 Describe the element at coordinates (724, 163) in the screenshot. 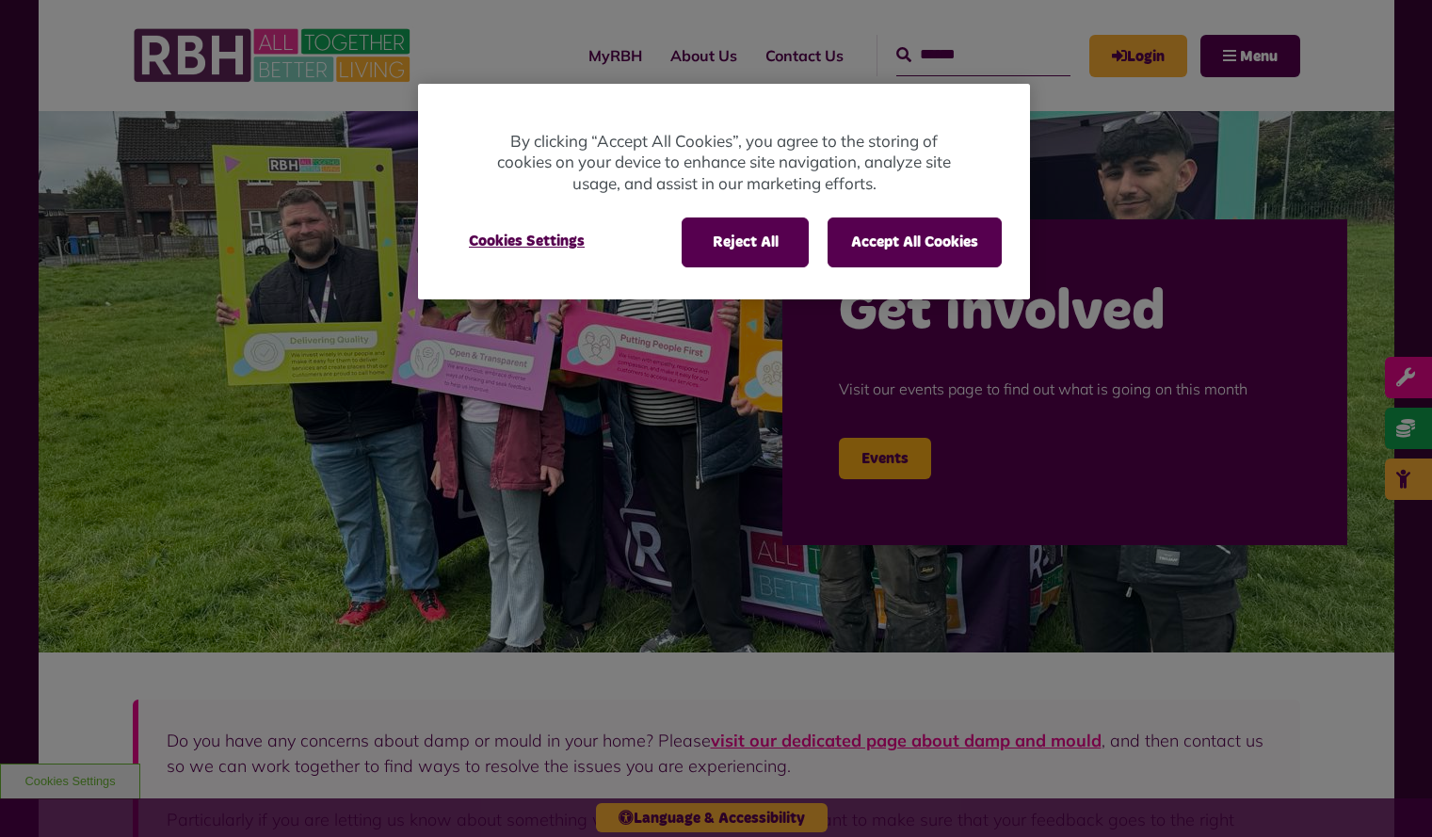

I see `p: By clicking “Accept All Cookies”, you agree to the storing of cookies on your device to enhance s...` at that location.